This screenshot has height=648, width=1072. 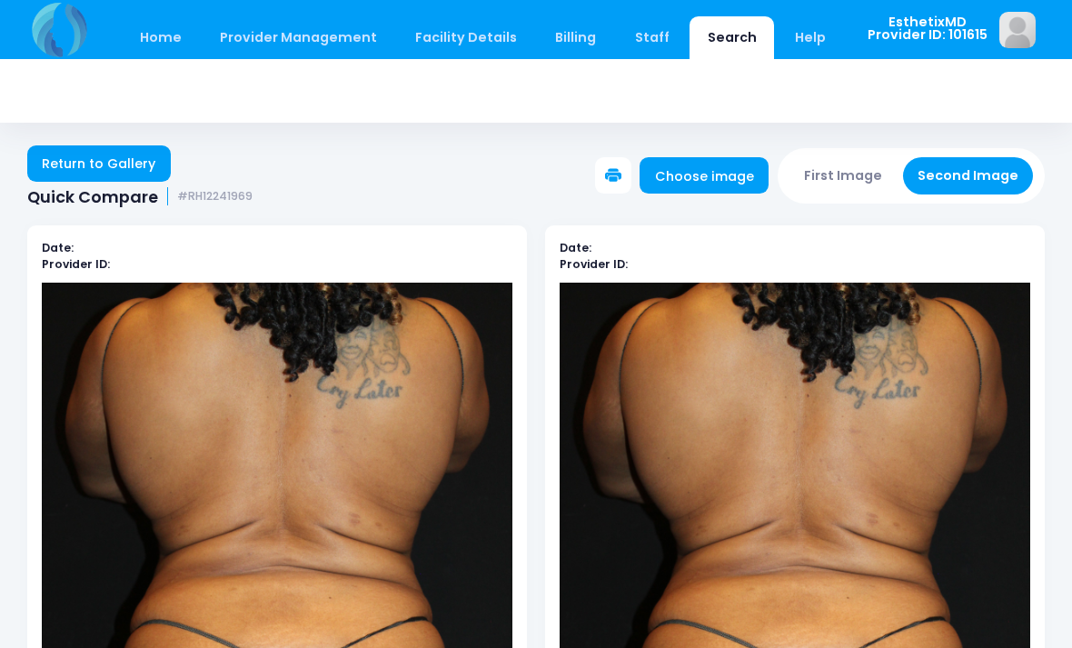 What do you see at coordinates (1018, 30) in the screenshot?
I see `img: image` at bounding box center [1018, 30].